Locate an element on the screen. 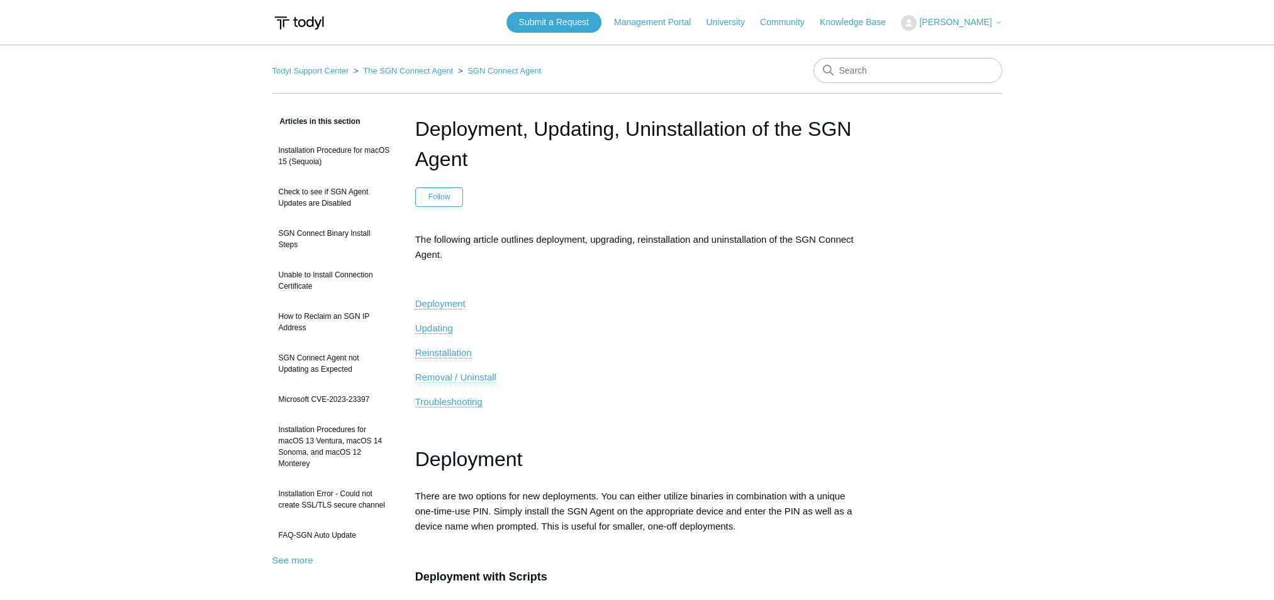  a: Community is located at coordinates (788, 22).